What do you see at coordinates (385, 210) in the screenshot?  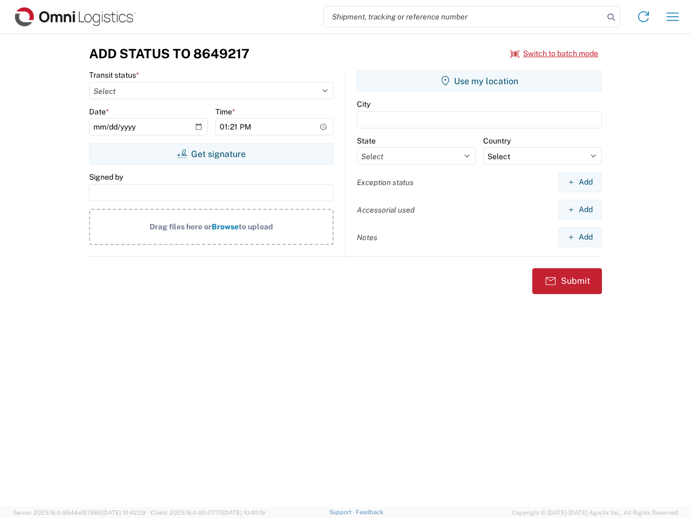 I see `label: Accessorial used` at bounding box center [385, 210].